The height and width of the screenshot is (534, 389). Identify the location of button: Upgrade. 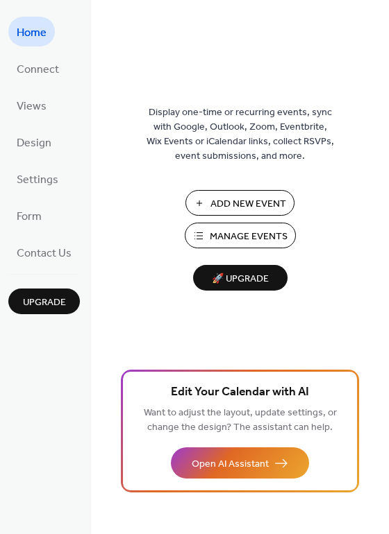
(44, 301).